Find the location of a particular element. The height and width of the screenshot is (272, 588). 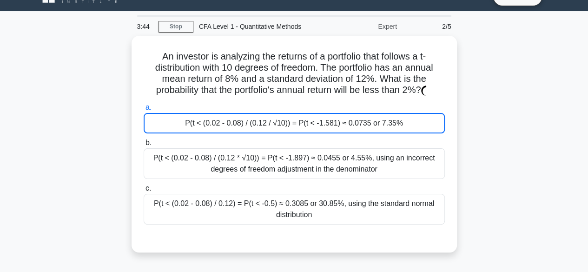

span: b. is located at coordinates (148, 142).